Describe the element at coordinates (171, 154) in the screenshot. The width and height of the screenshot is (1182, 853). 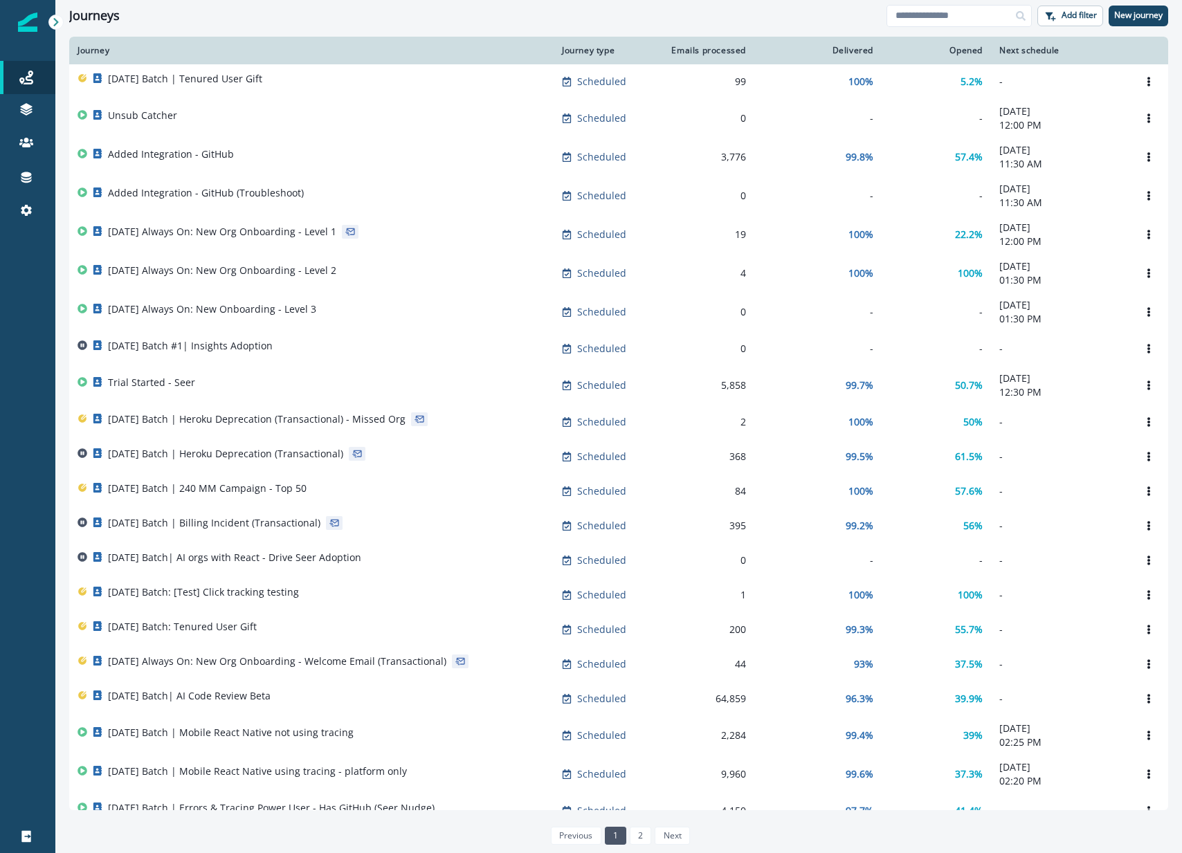
I see `p: Added Integration - GitHub` at that location.